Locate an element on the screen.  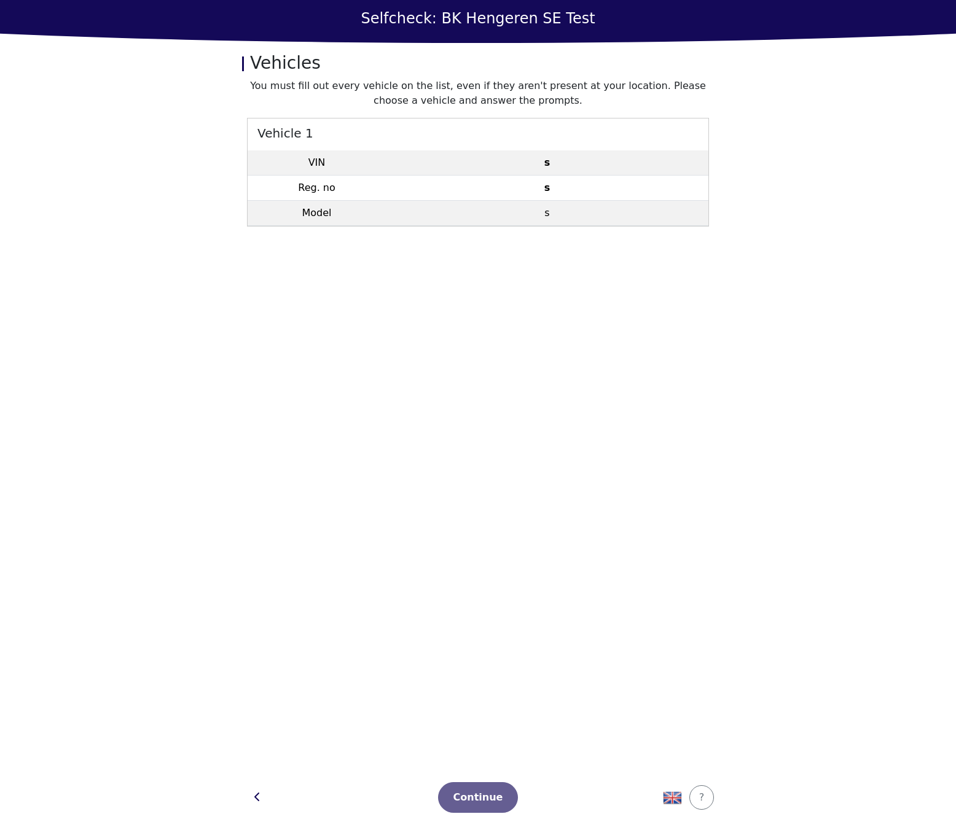
td: s is located at coordinates (547, 213).